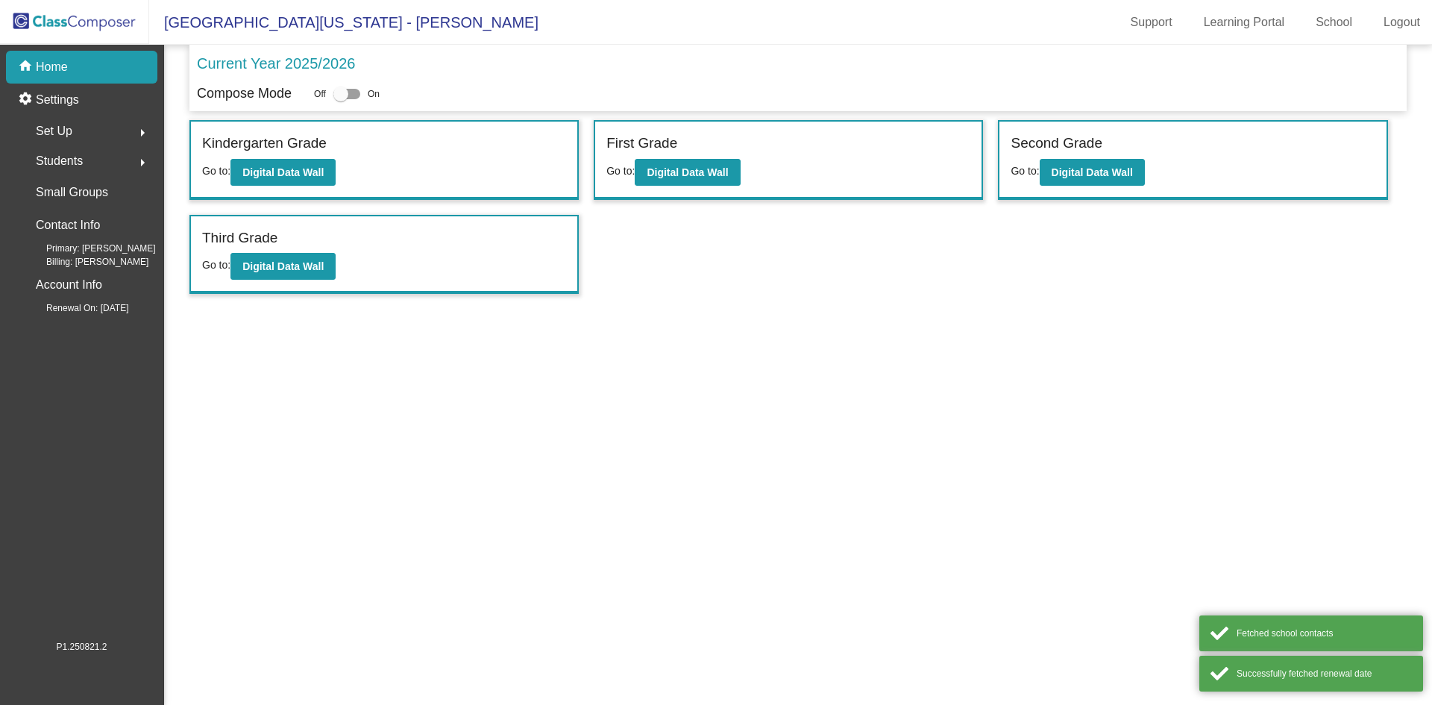  I want to click on div: Successfully fetched renewal date, so click(1324, 673).